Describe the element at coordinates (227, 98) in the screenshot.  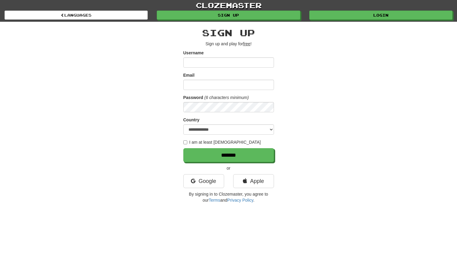
I see `em: (6 characters minimum)` at that location.